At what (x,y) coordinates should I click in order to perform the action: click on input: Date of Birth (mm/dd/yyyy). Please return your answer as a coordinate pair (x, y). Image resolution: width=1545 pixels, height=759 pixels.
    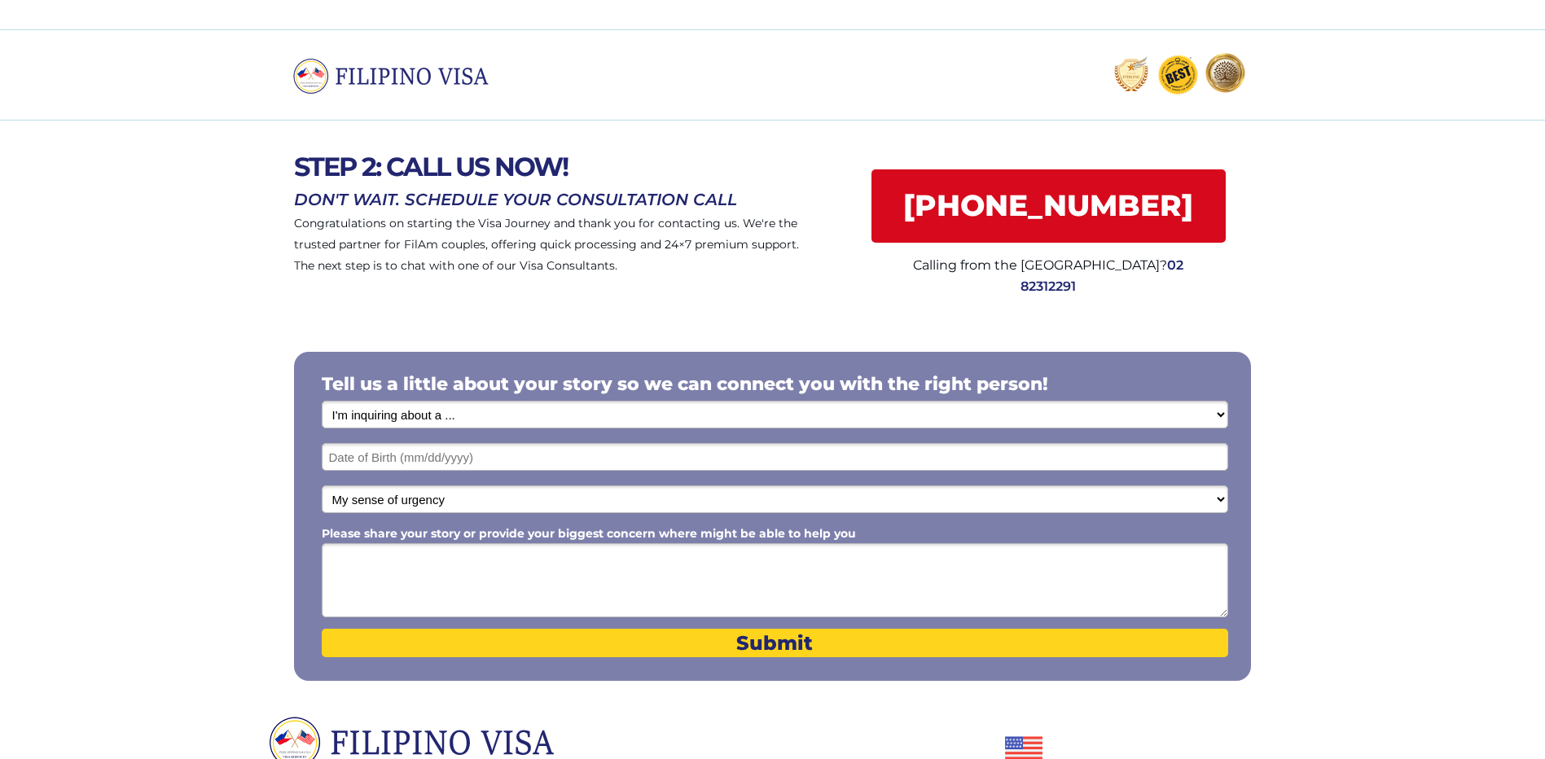
    Looking at the image, I should click on (775, 457).